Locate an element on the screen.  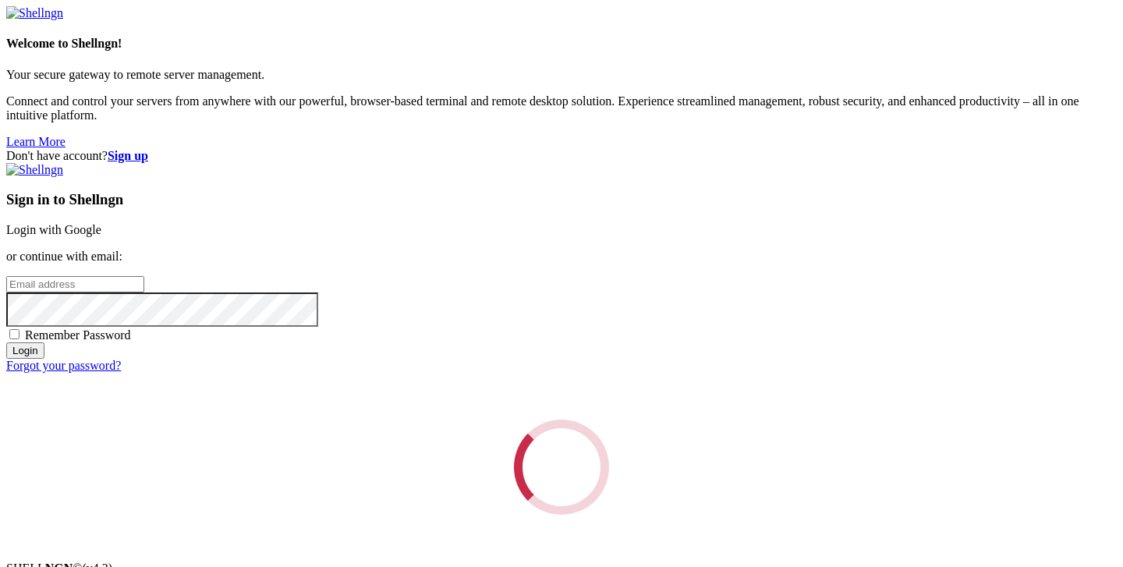
a: Login with Google is located at coordinates (54, 229).